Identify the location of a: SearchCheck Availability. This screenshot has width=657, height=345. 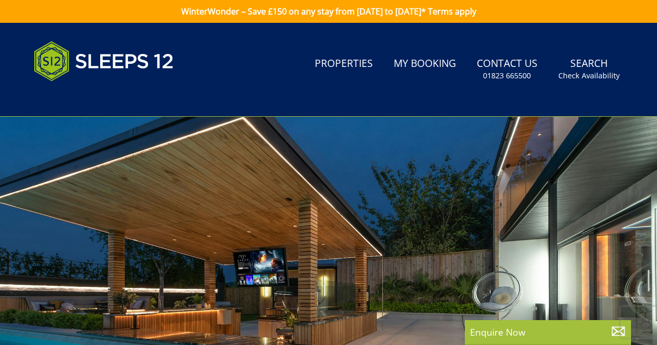
(589, 69).